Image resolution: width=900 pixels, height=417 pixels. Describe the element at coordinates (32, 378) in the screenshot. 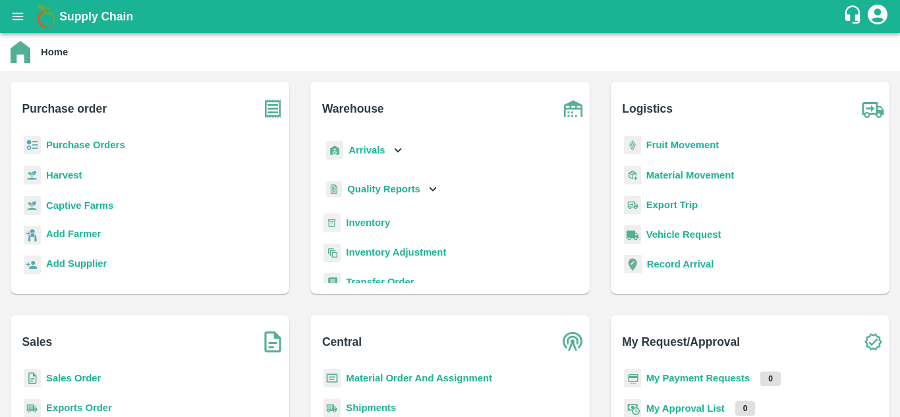

I see `img: sales` at that location.